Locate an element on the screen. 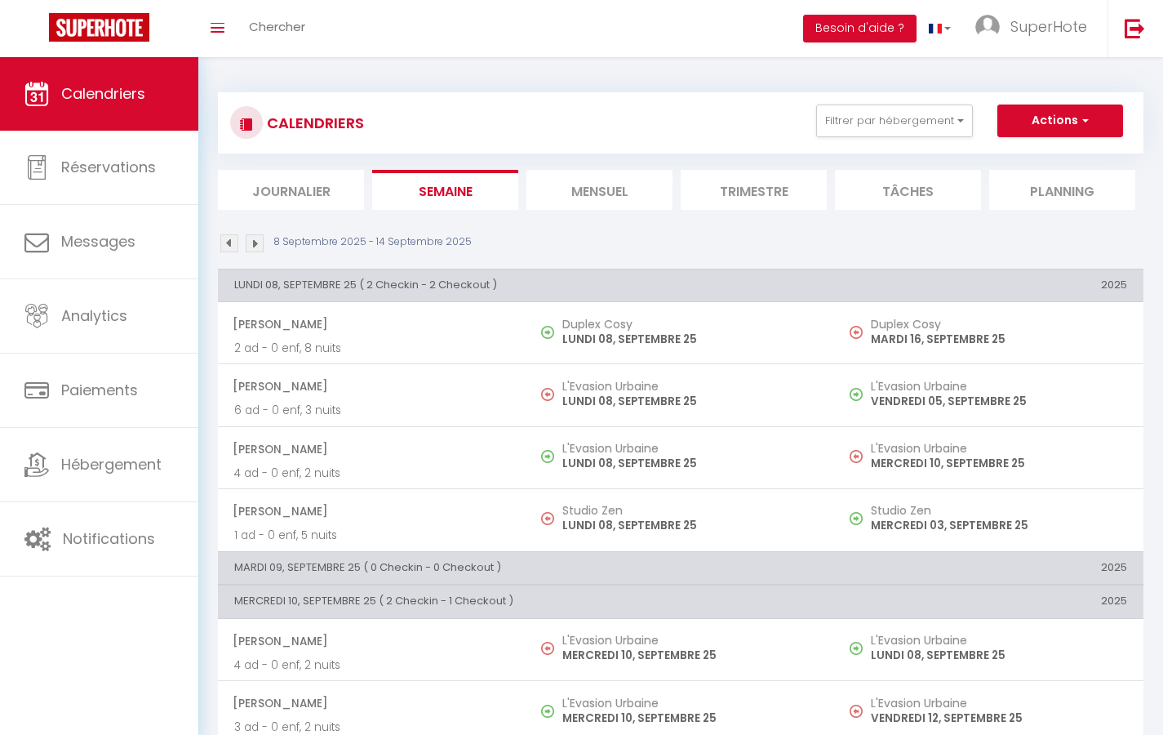  span: Hébergement is located at coordinates (111, 464).